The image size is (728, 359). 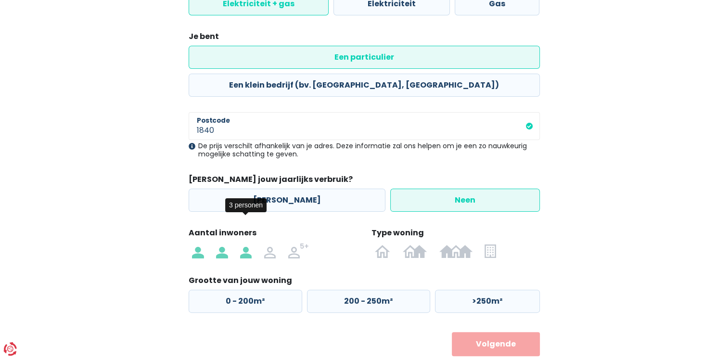 What do you see at coordinates (455, 251) in the screenshot?
I see `img: Gesloten bebouwing` at bounding box center [455, 251].